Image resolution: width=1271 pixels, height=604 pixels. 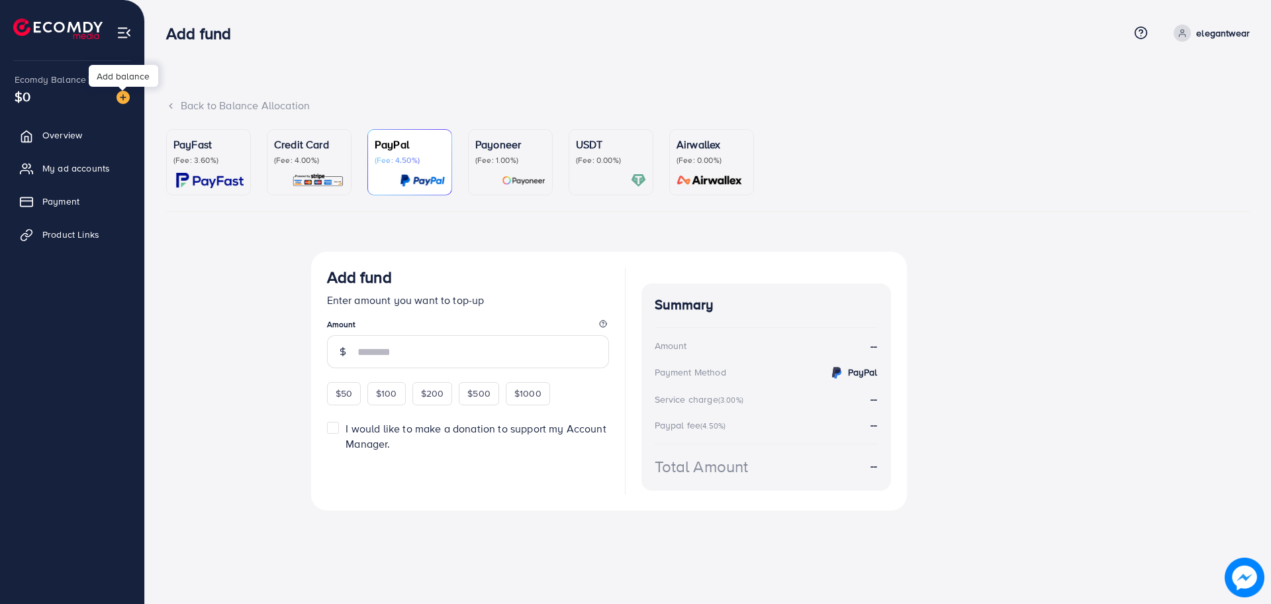 I want to click on p: (Fee: 4.00%), so click(x=309, y=160).